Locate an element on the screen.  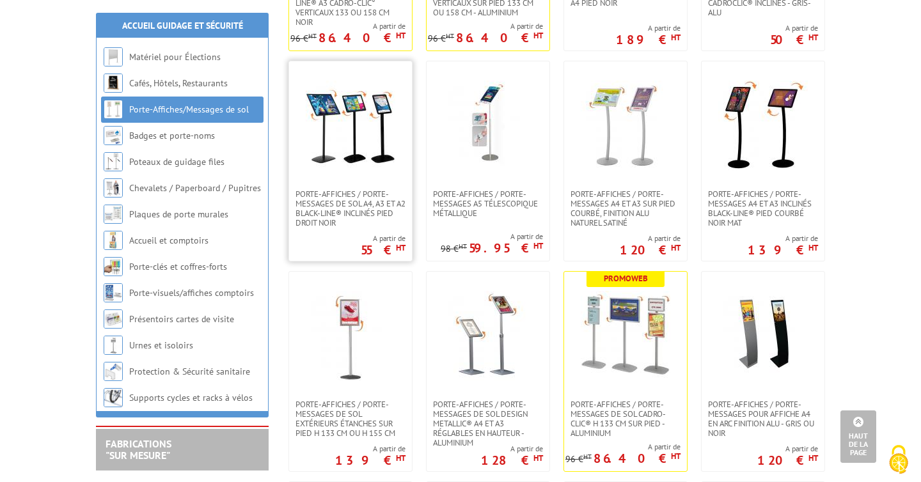
a: Supports cycles et racks à vélos is located at coordinates (191, 398).